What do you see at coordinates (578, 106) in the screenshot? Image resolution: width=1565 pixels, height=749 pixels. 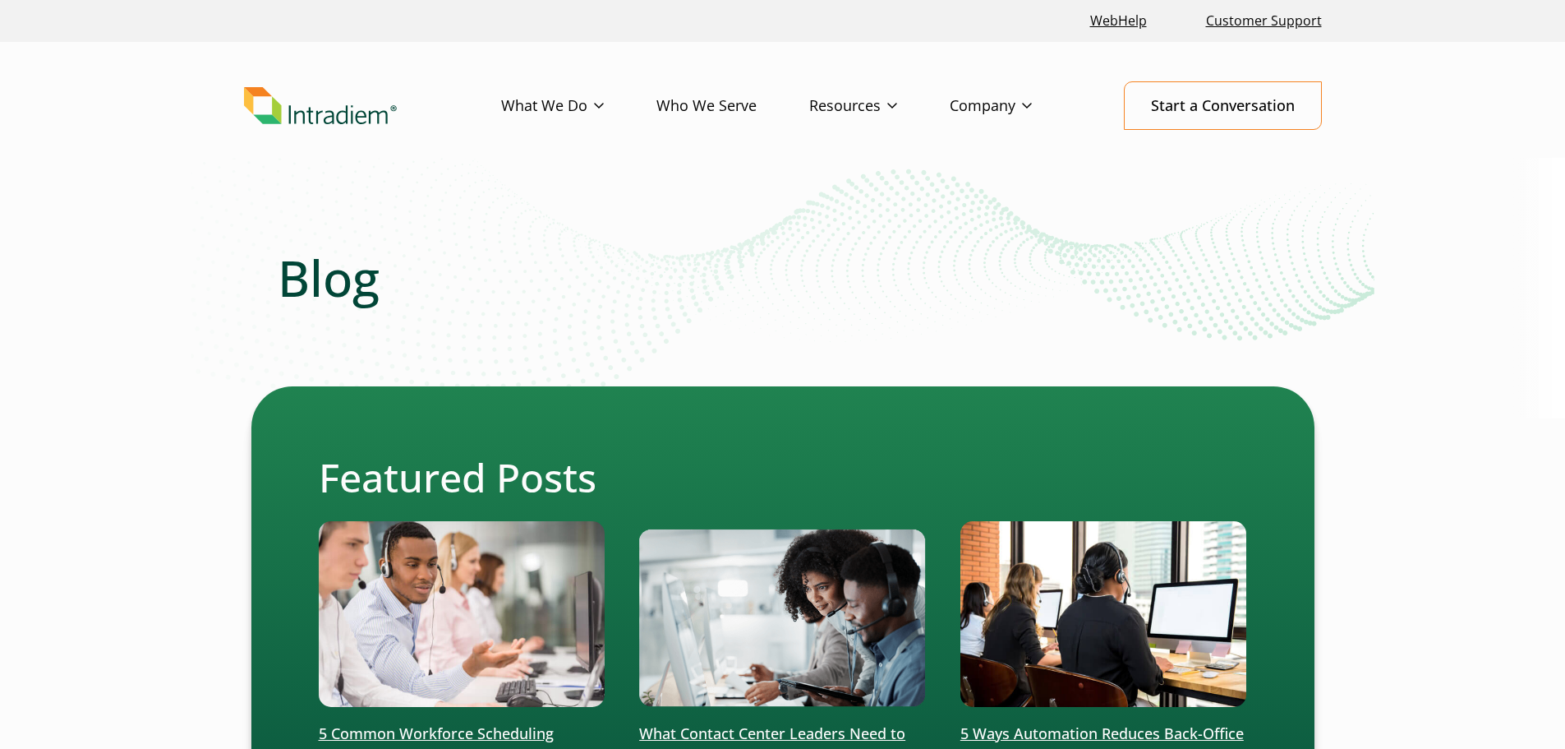 I see `a: What We Do` at bounding box center [578, 106].